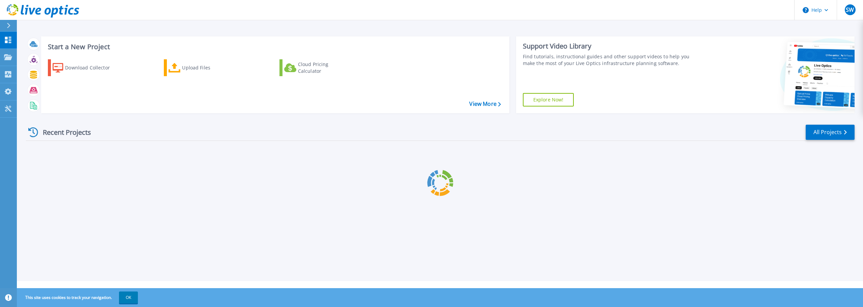  What do you see at coordinates (92, 68) in the screenshot?
I see `div: Download Collector` at bounding box center [92, 68].